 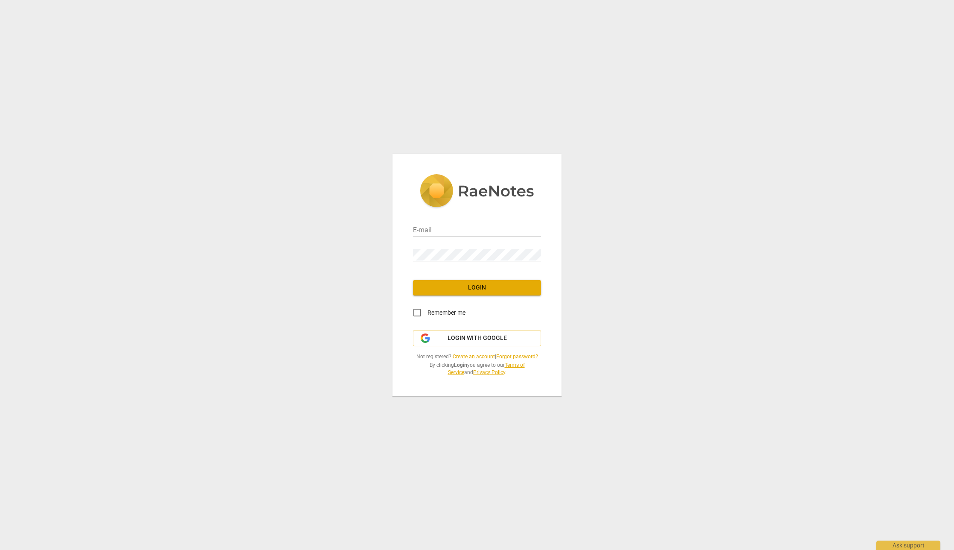 I want to click on span: Remember me, so click(x=446, y=313).